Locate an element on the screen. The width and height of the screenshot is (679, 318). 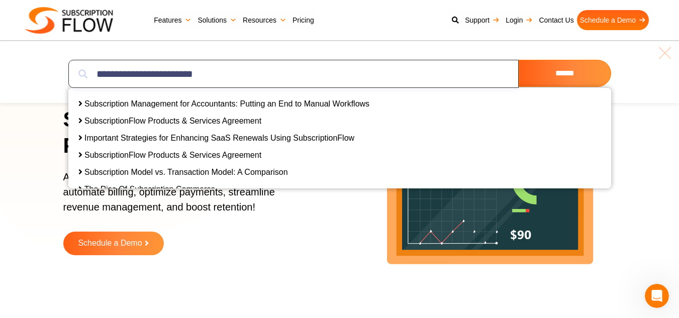
img: Subscriptionflow is located at coordinates (69, 20).